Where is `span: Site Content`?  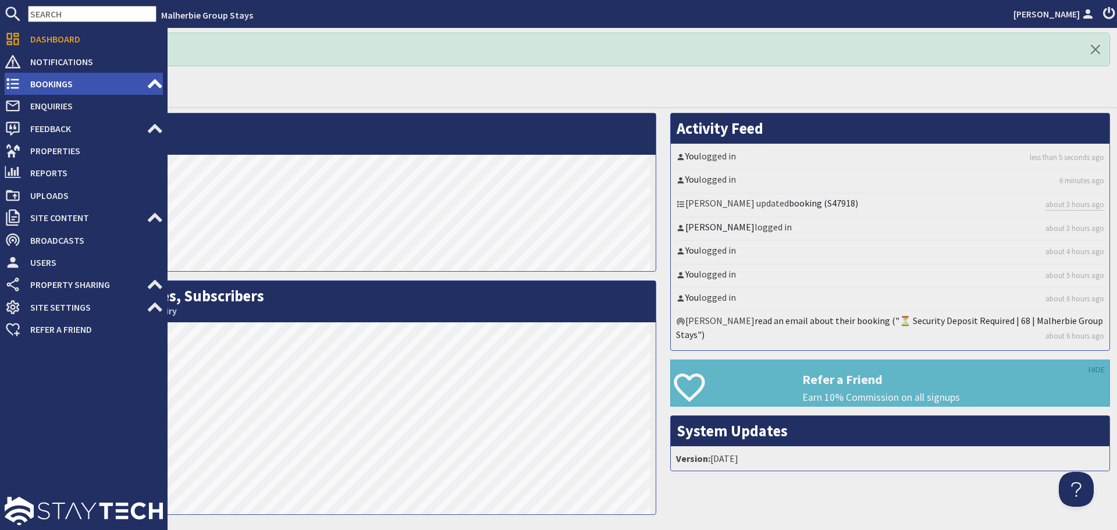 span: Site Content is located at coordinates (84, 218).